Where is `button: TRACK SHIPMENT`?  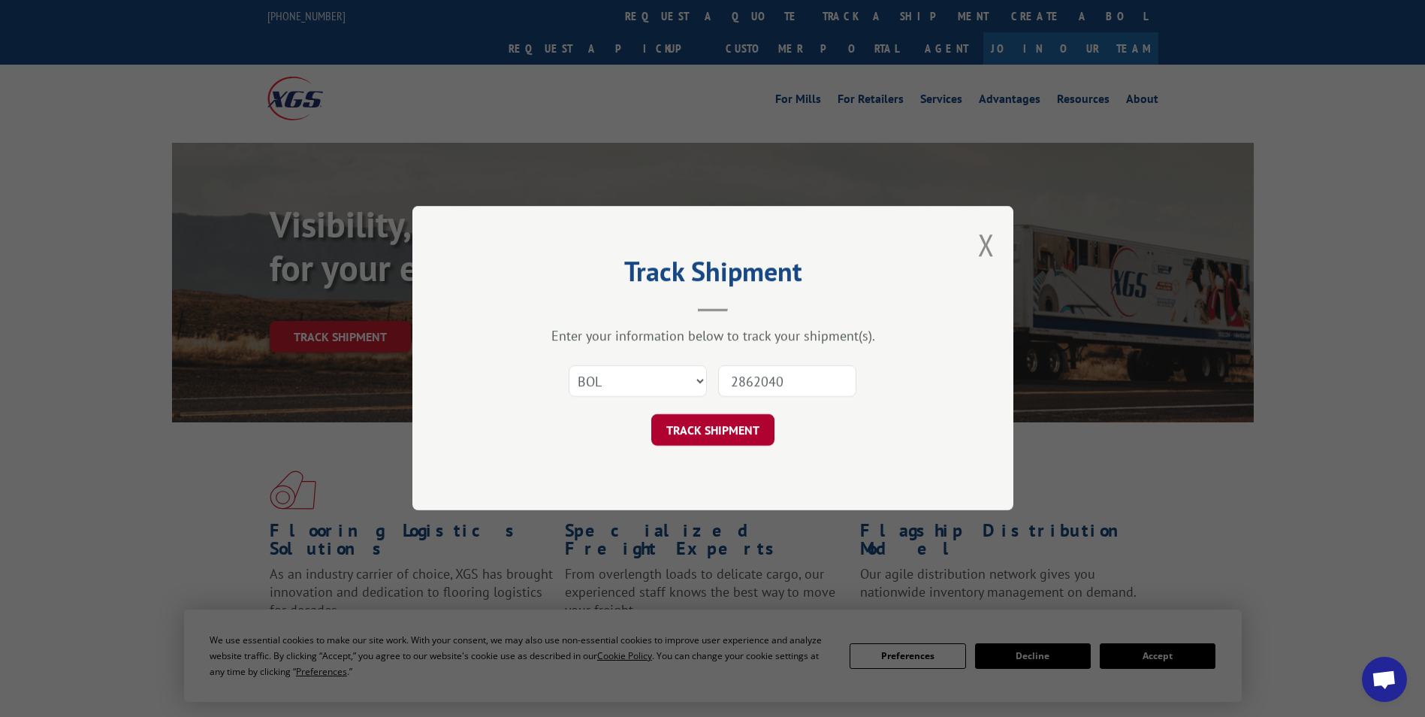 button: TRACK SHIPMENT is located at coordinates (713, 430).